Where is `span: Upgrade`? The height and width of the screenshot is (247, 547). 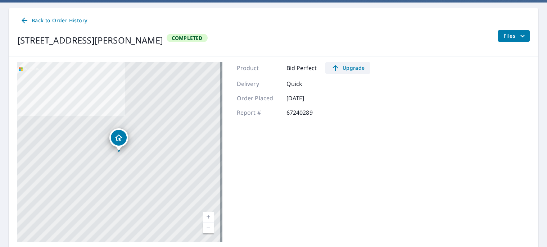 span: Upgrade is located at coordinates (347, 68).